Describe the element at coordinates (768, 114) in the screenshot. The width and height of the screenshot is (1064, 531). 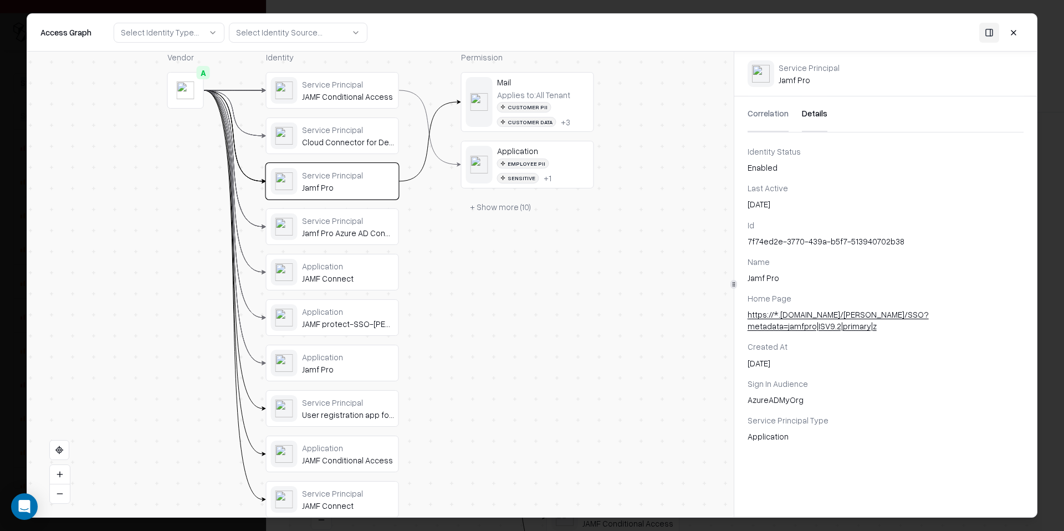
I see `button: Correlation` at that location.